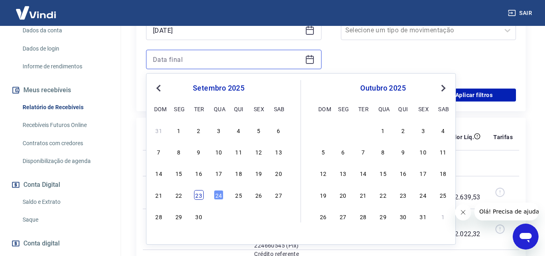 The width and height of the screenshot is (545, 256). Describe the element at coordinates (343, 130) in the screenshot. I see `div: Choose segunda-feira, 29 de setembro de 2025` at that location.